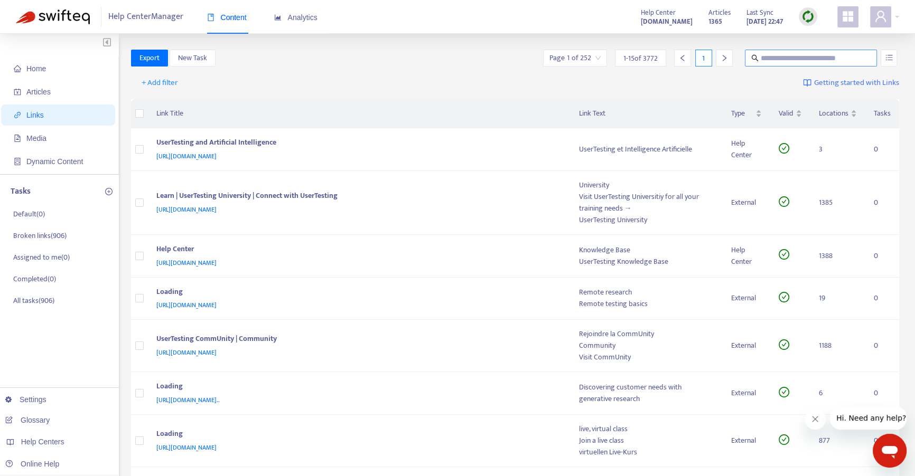 The width and height of the screenshot is (915, 476). I want to click on span: Analytics, so click(296, 17).